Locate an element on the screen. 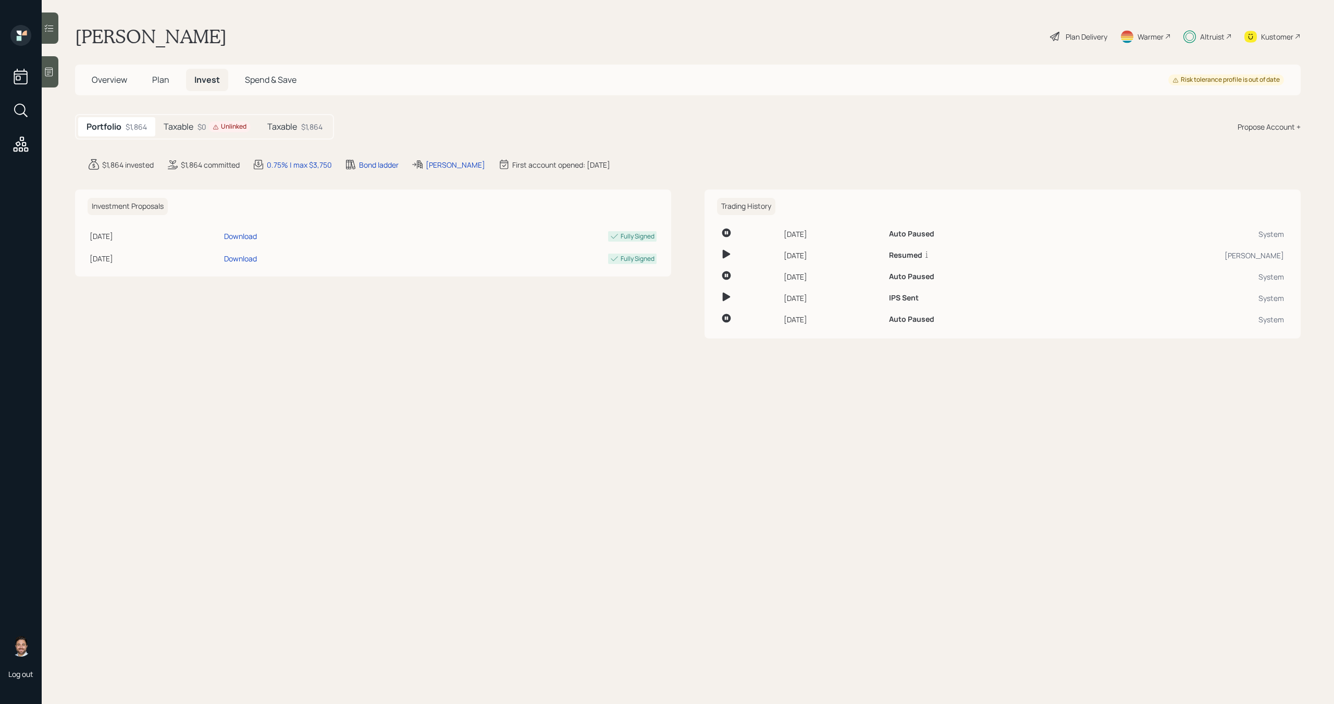  div: $0 is located at coordinates (224, 127).